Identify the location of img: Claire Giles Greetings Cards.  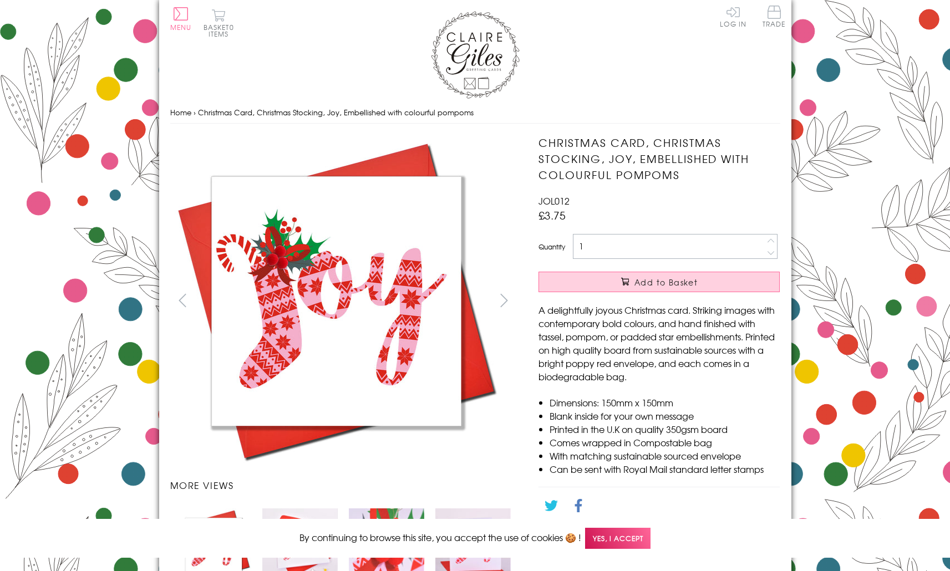
(475, 55).